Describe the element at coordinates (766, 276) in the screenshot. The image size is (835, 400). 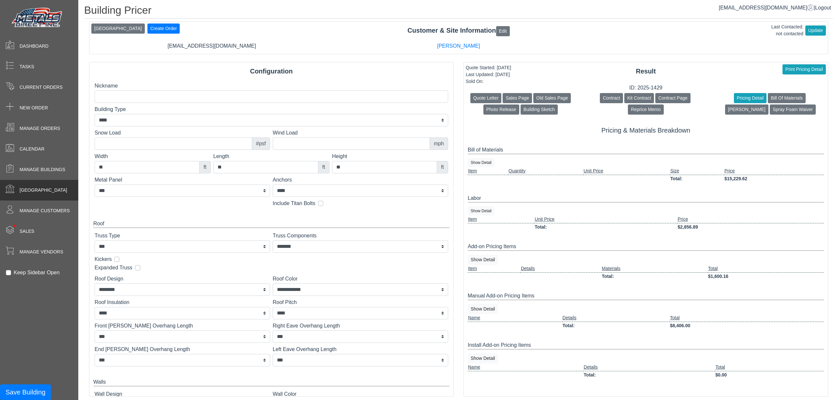
I see `td: $1,600.16` at that location.